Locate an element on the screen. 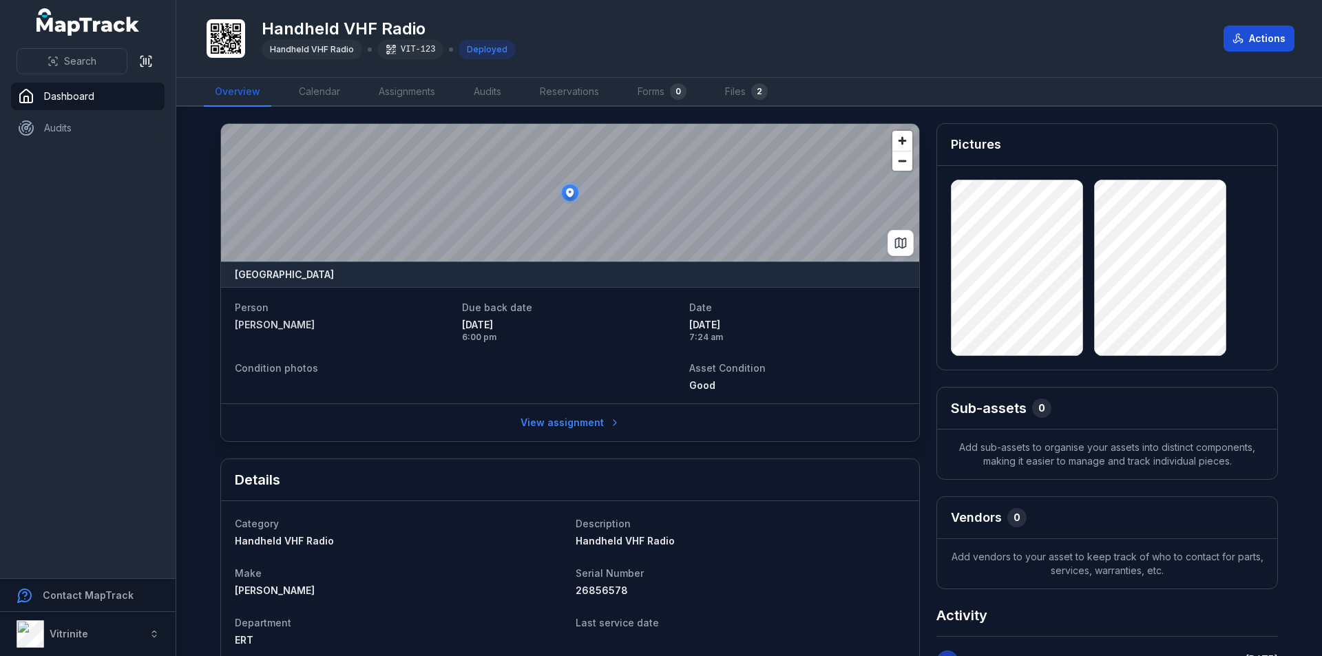 This screenshot has height=656, width=1322. span: Condition photos is located at coordinates (276, 368).